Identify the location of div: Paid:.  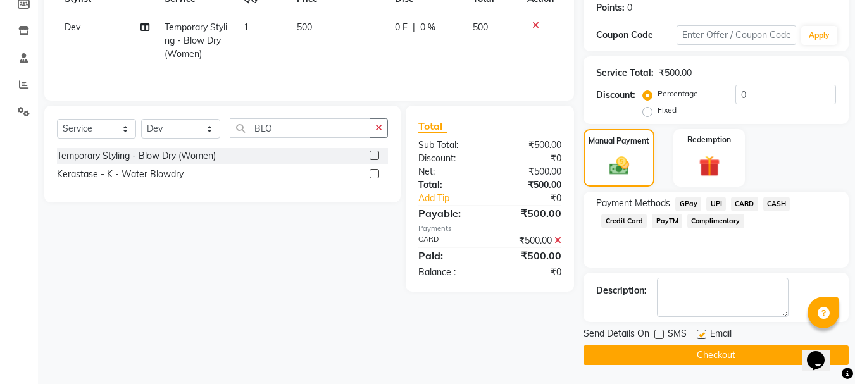
(449, 256).